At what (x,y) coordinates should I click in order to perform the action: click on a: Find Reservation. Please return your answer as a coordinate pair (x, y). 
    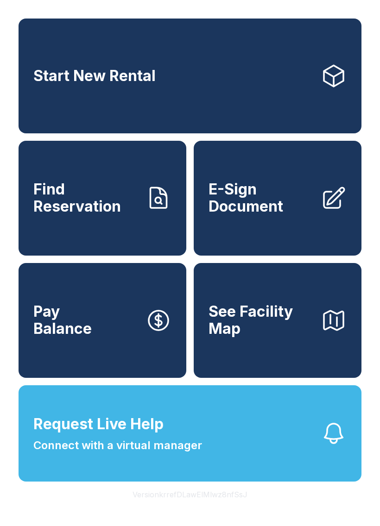
    Looking at the image, I should click on (102, 198).